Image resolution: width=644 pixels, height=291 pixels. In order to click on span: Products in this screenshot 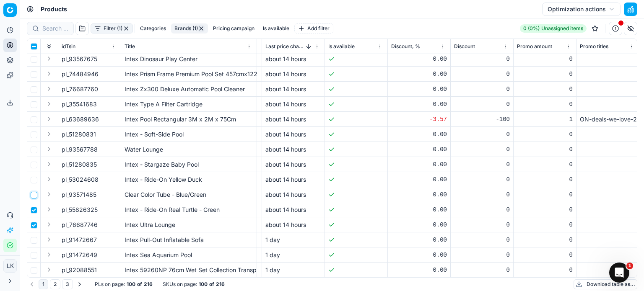, I will do `click(54, 9)`.